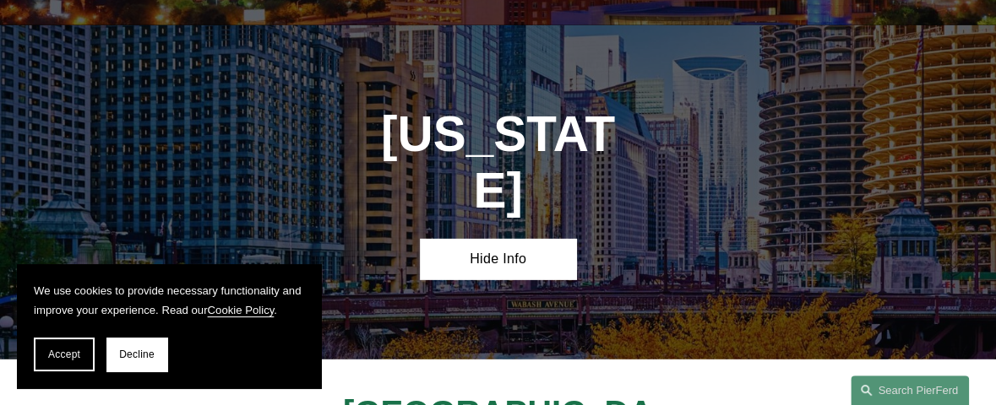 The image size is (996, 405). I want to click on button: Accept, so click(64, 355).